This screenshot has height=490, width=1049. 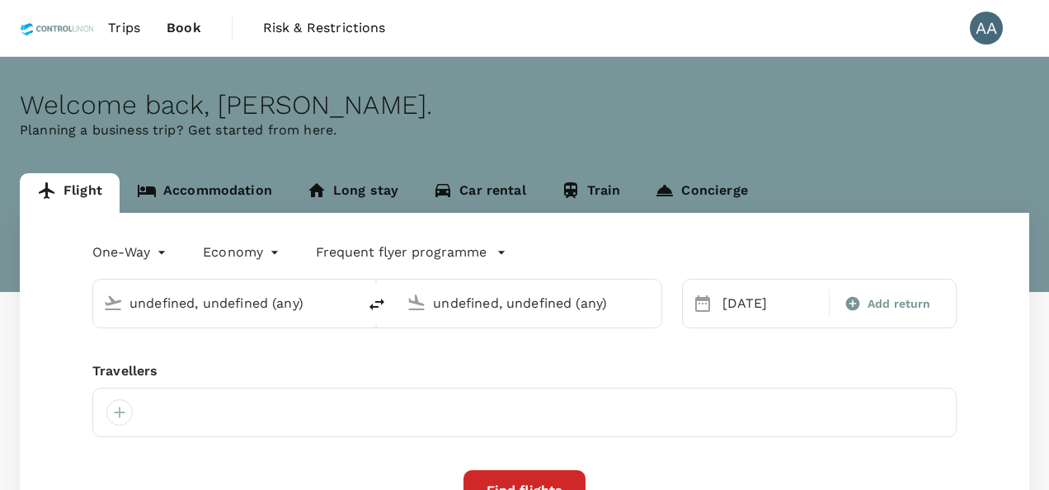 I want to click on a: Car rental, so click(x=479, y=193).